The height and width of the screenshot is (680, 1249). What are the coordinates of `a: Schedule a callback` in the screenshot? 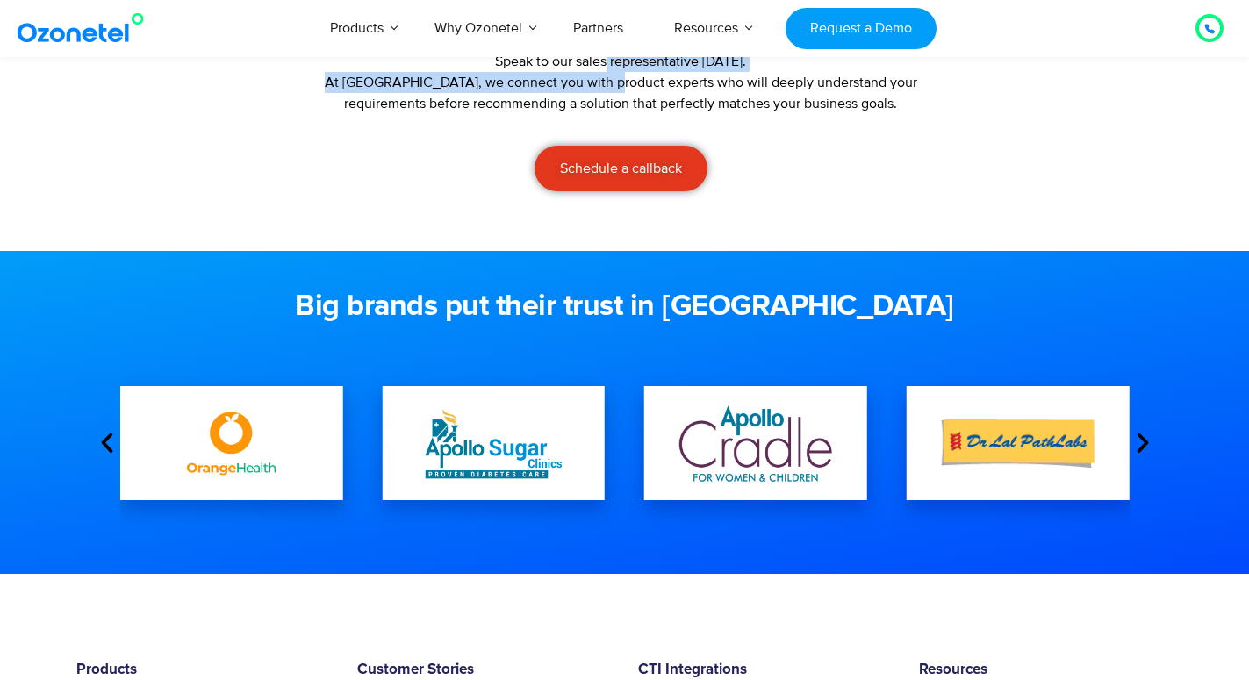 It's located at (621, 169).